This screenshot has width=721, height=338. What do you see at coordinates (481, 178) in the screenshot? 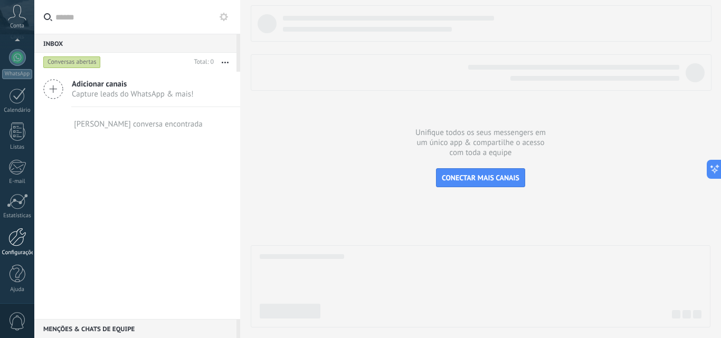
I see `button: CONECTAR MAIS CANAIS` at bounding box center [481, 178].